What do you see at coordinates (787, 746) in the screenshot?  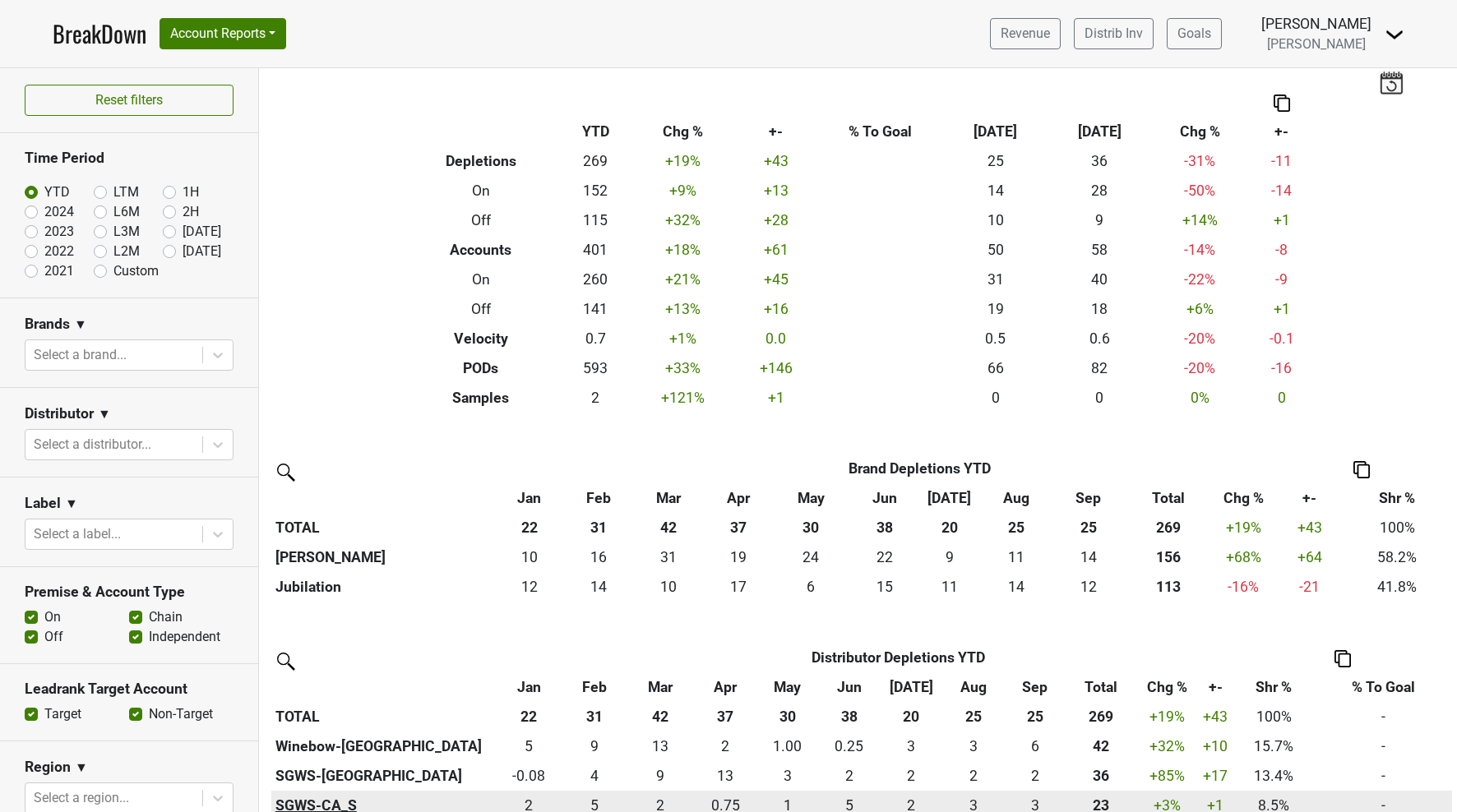 I see `td: 0.997` at bounding box center [787, 746].